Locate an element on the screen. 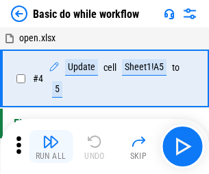 This screenshot has height=174, width=209. div: Skip is located at coordinates (139, 156).